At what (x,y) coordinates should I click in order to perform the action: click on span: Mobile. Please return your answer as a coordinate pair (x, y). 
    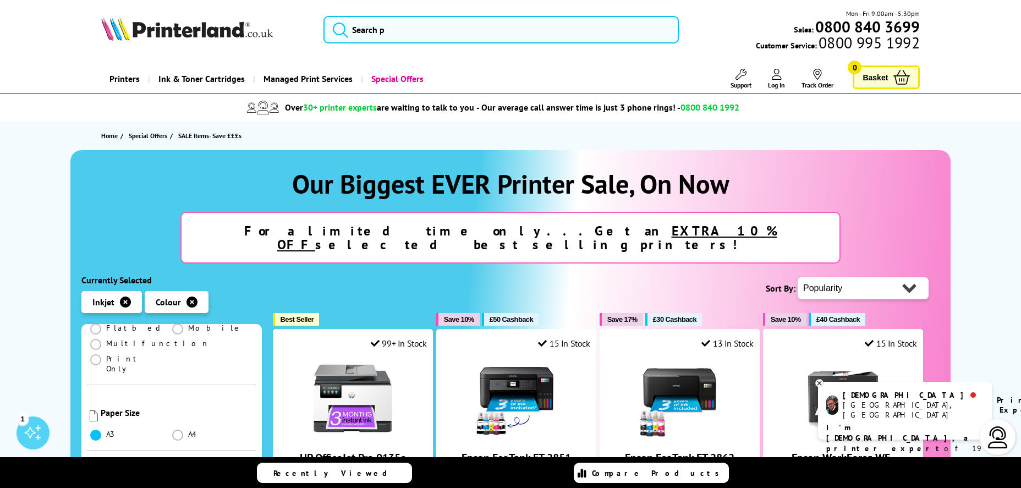
    Looking at the image, I should click on (215, 328).